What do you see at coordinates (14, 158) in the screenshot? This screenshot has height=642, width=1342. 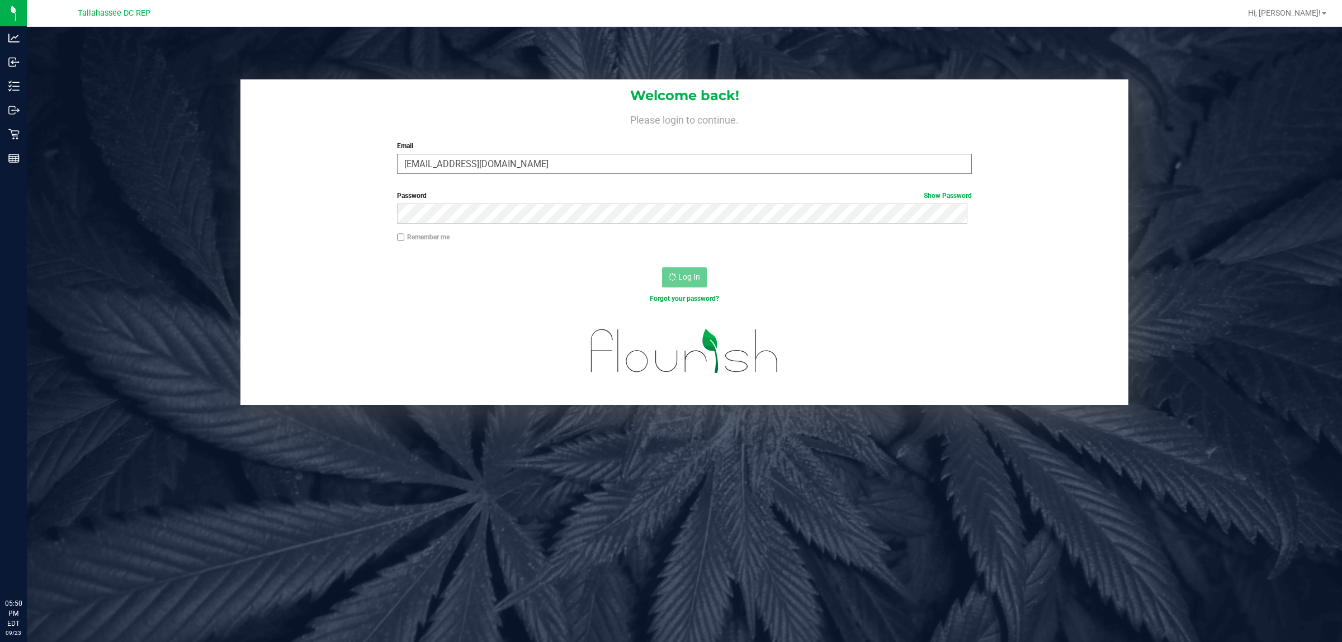 I see `inline-svg: Reports` at bounding box center [14, 158].